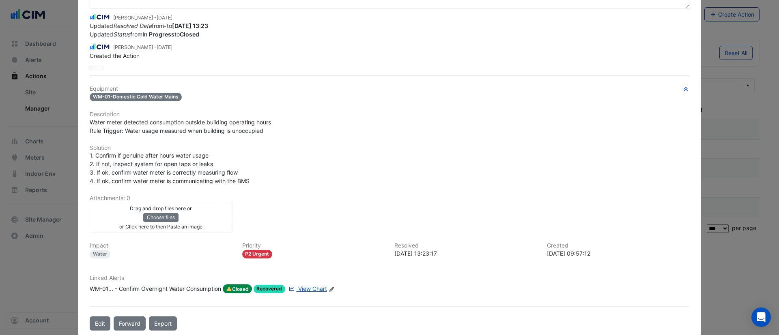 The width and height of the screenshot is (779, 335). Describe the element at coordinates (190, 26) in the screenshot. I see `strong: 2025-07-08 13:23:17` at that location.